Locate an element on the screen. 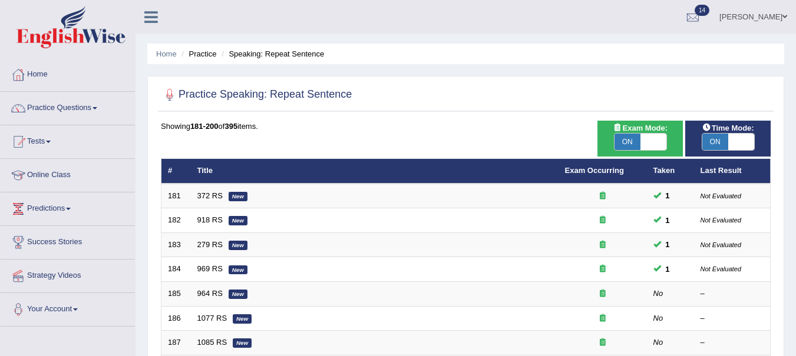  h2: Practice Speaking: Repeat Sentence is located at coordinates (256, 95).